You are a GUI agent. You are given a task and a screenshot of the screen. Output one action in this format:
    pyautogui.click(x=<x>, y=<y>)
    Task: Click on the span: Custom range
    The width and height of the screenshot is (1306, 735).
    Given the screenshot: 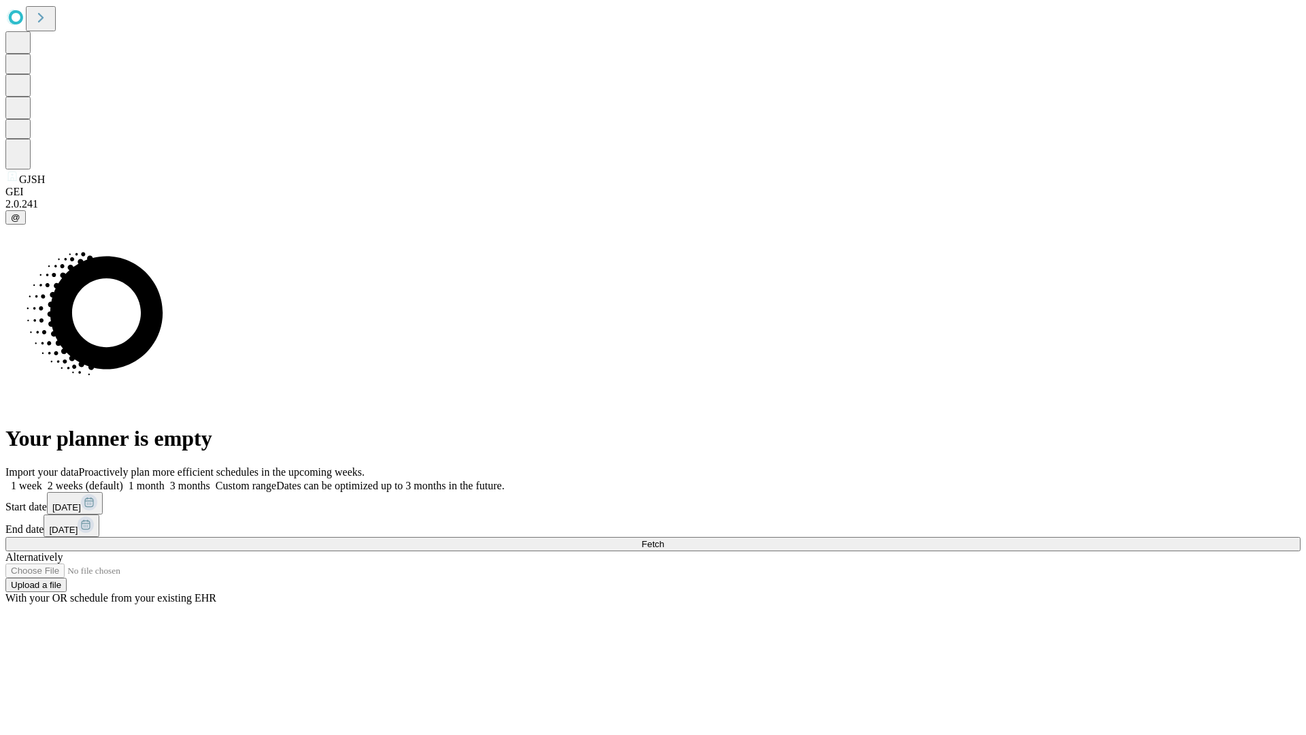 What is the action you would take?
    pyautogui.click(x=246, y=485)
    